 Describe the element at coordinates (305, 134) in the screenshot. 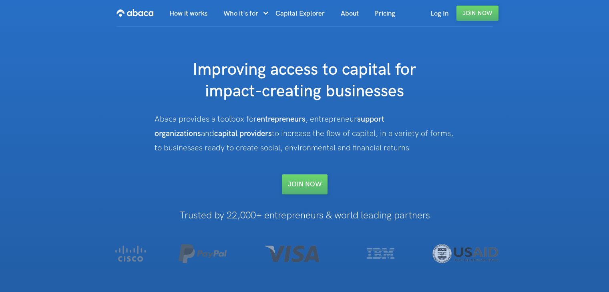

I see `div: Abaca provides a toolbox for , entrepreneur and to increase the flow of capital, in a variety of ...` at that location.